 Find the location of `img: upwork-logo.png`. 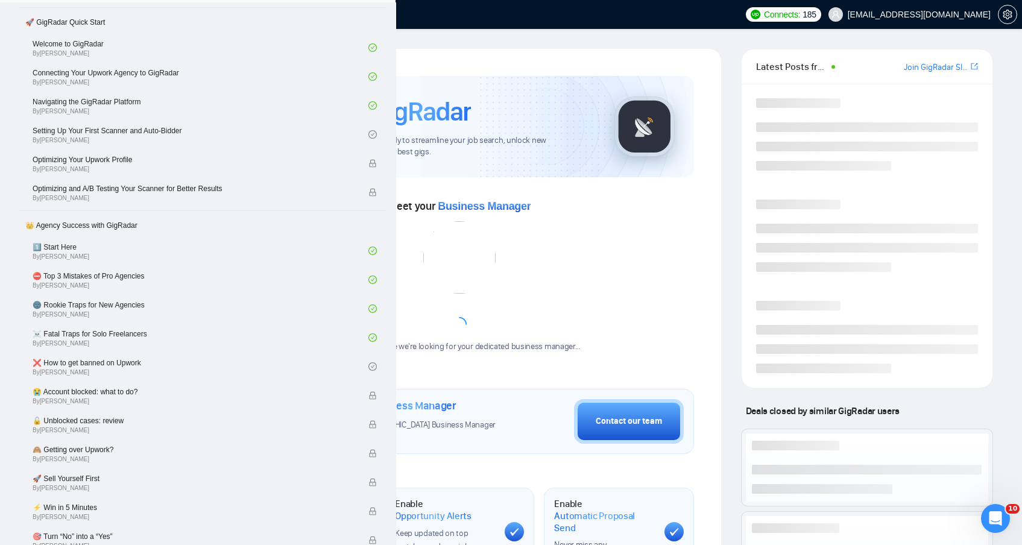

img: upwork-logo.png is located at coordinates (756, 14).